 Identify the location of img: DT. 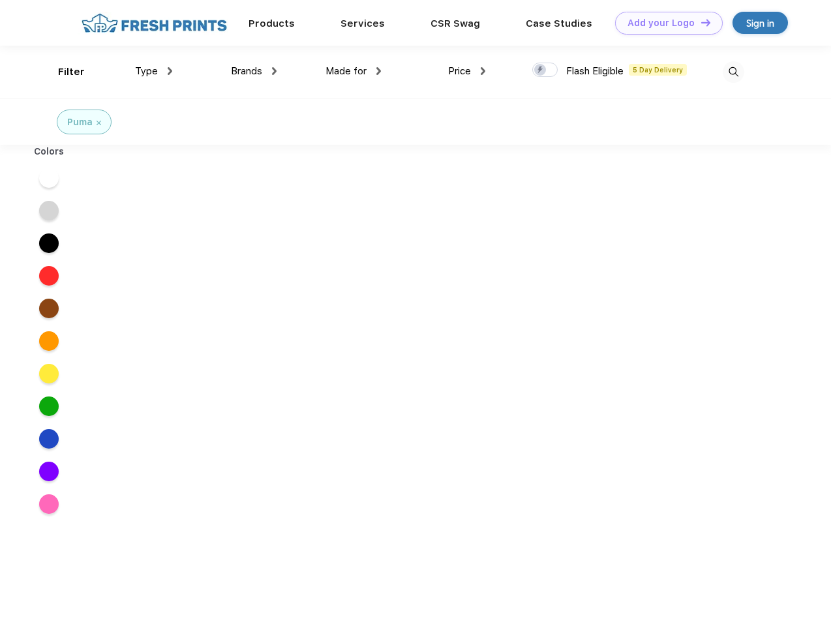
(706, 22).